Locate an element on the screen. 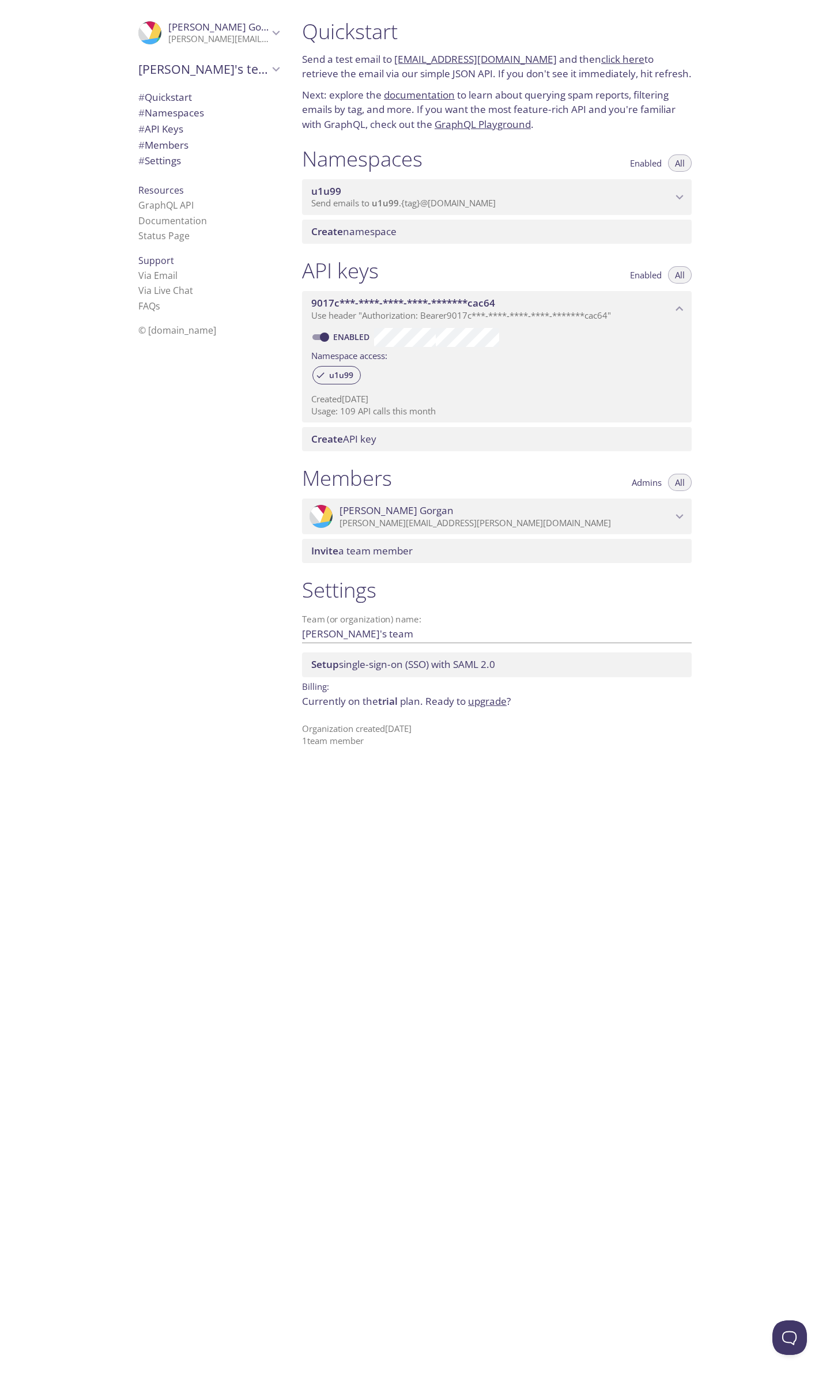 The image size is (830, 1378). span: API key is located at coordinates (343, 439).